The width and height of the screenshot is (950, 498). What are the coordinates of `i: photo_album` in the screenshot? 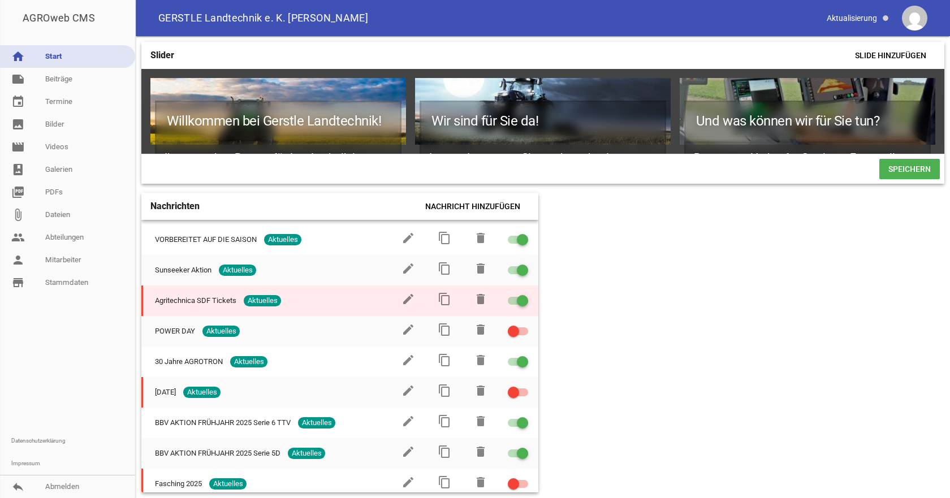 It's located at (18, 170).